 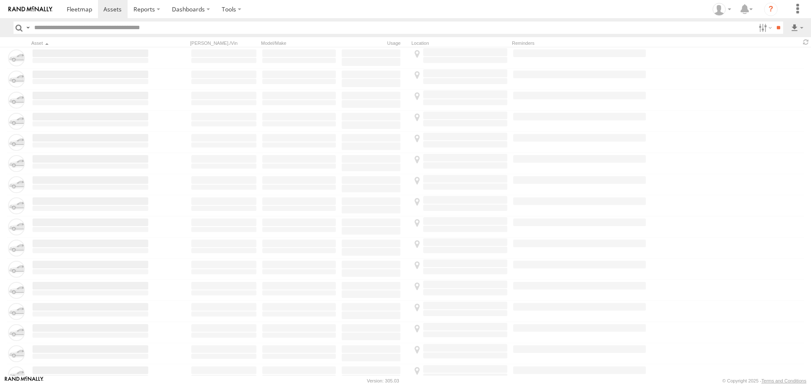 What do you see at coordinates (374, 43) in the screenshot?
I see `div: Usage` at bounding box center [374, 43].